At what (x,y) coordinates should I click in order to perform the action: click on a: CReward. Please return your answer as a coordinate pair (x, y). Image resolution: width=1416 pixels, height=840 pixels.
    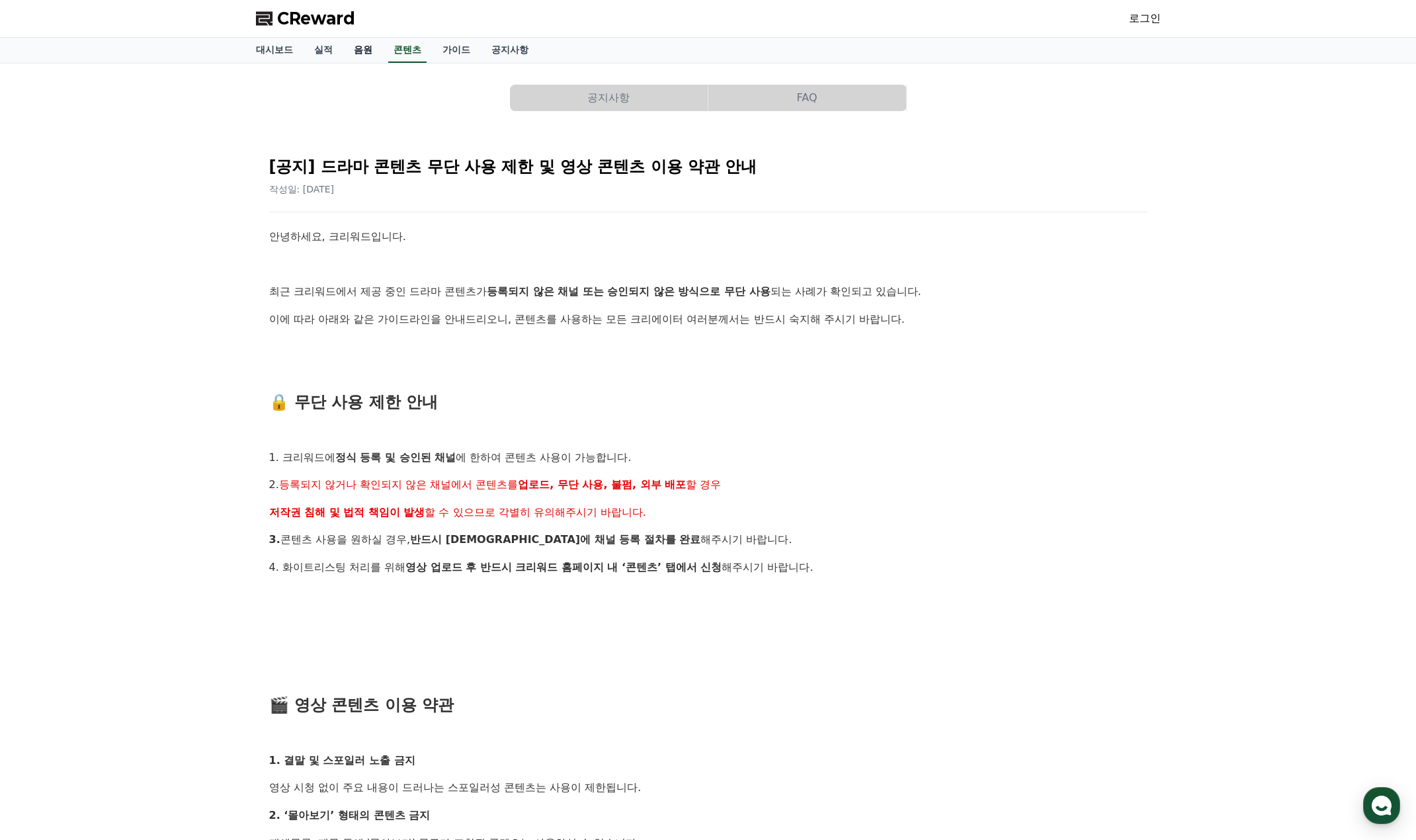
    Looking at the image, I should click on (306, 18).